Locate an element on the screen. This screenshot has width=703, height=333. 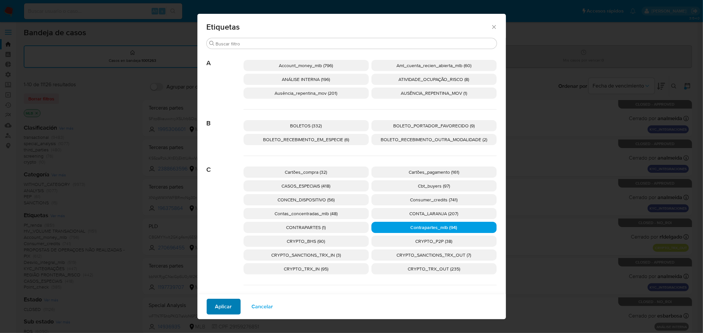
span: CONTA_LARANJA (207) is located at coordinates (434, 214).